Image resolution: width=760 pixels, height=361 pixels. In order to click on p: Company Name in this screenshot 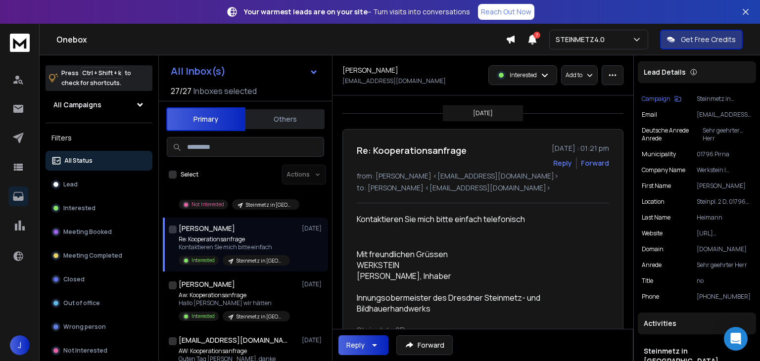, I will do `click(663, 170)`.